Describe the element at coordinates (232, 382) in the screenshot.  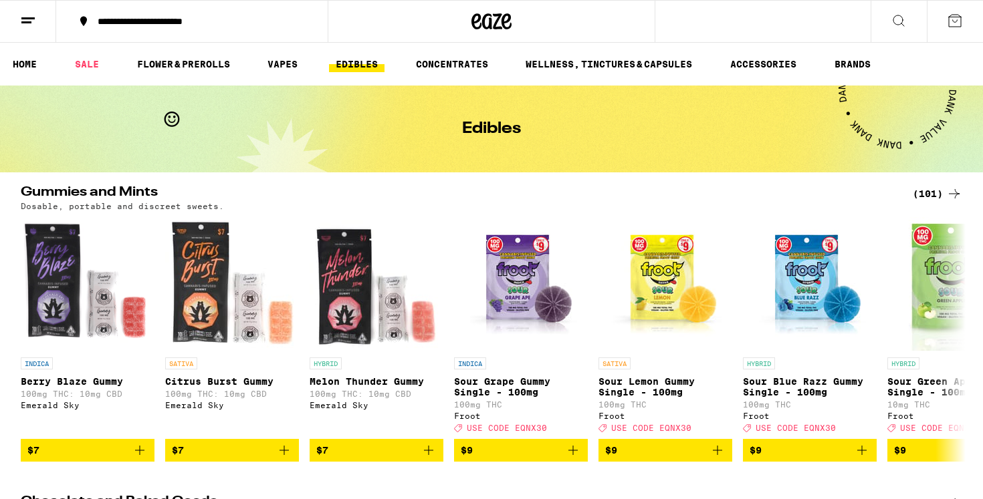
I see `p: Citrus Burst Gummy` at that location.